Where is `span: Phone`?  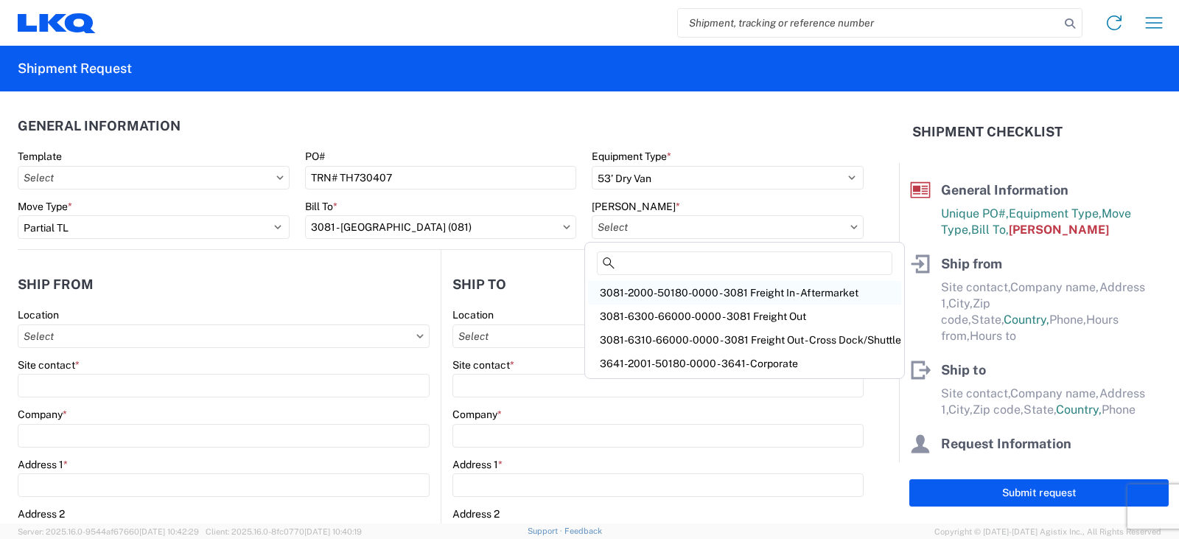
span: Phone is located at coordinates (1119, 409).